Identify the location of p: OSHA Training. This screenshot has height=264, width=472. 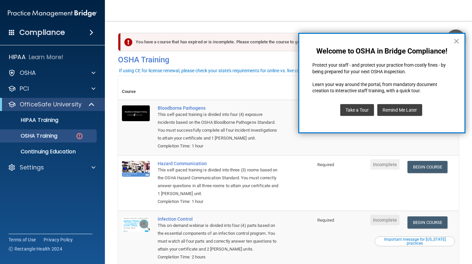
(31, 136).